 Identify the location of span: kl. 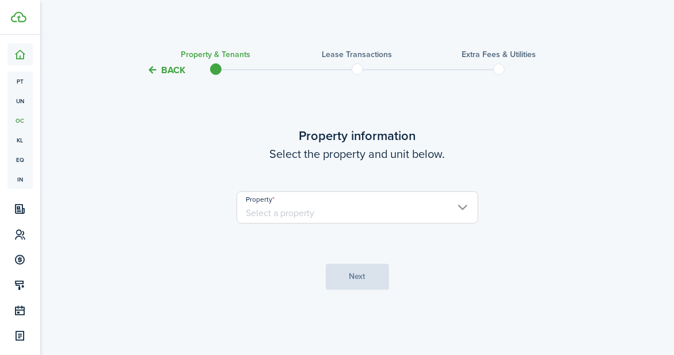
(20, 140).